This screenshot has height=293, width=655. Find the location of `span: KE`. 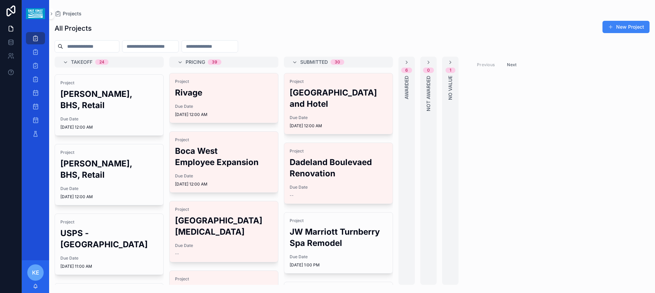

span: KE is located at coordinates (36, 273).